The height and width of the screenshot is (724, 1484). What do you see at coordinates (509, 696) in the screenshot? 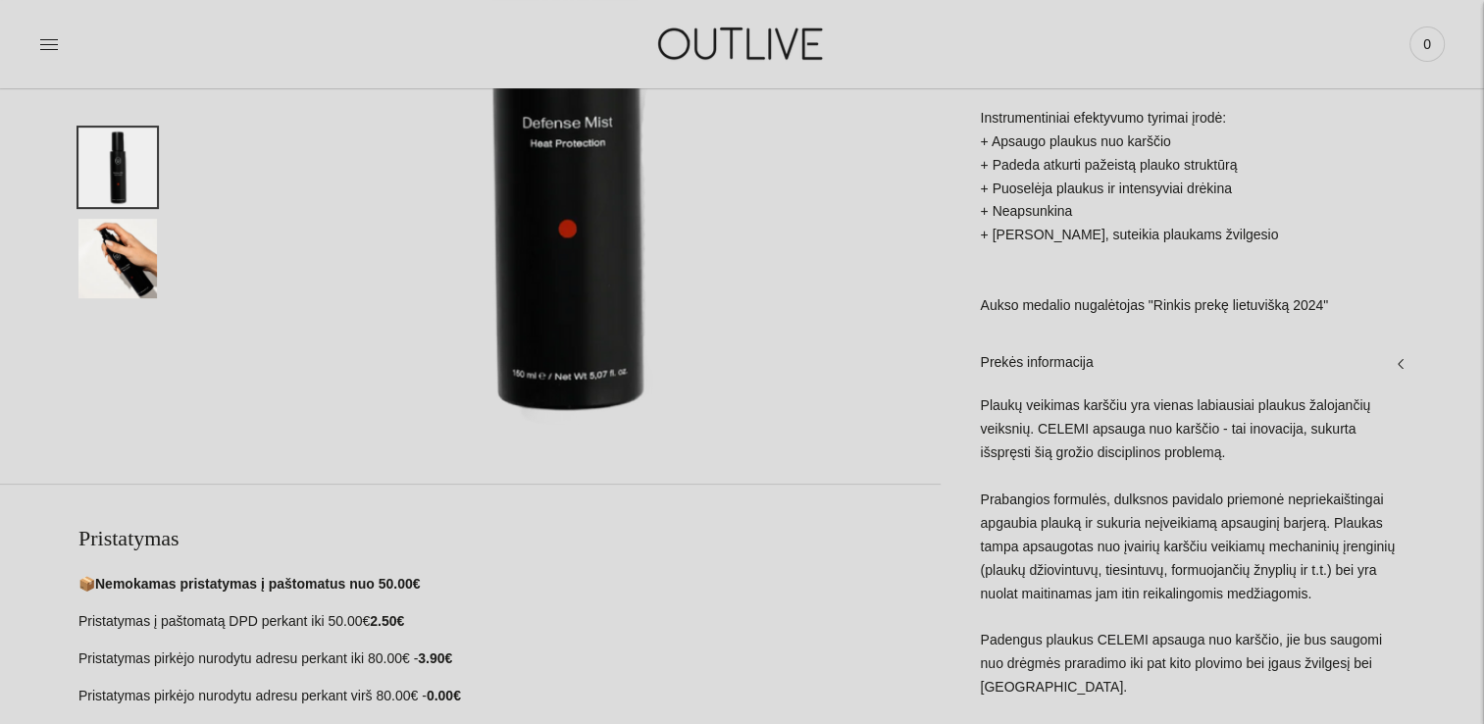
I see `p: Pristatymas pirkėjo nurodytu adresu perkant virš 80.00€ -` at bounding box center [509, 696].